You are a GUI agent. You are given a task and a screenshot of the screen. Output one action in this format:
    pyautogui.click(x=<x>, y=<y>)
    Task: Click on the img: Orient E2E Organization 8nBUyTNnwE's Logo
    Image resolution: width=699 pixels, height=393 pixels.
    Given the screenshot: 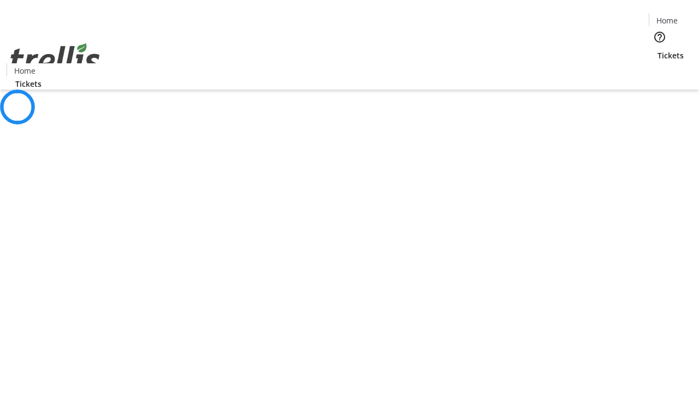 What is the action you would take?
    pyautogui.click(x=55, y=58)
    